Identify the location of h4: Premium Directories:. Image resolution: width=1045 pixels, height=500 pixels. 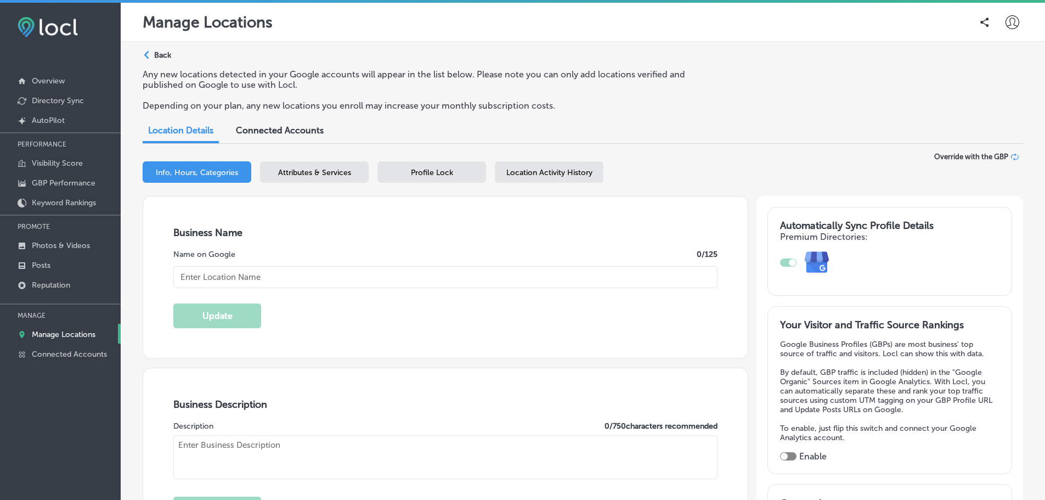
(890, 236).